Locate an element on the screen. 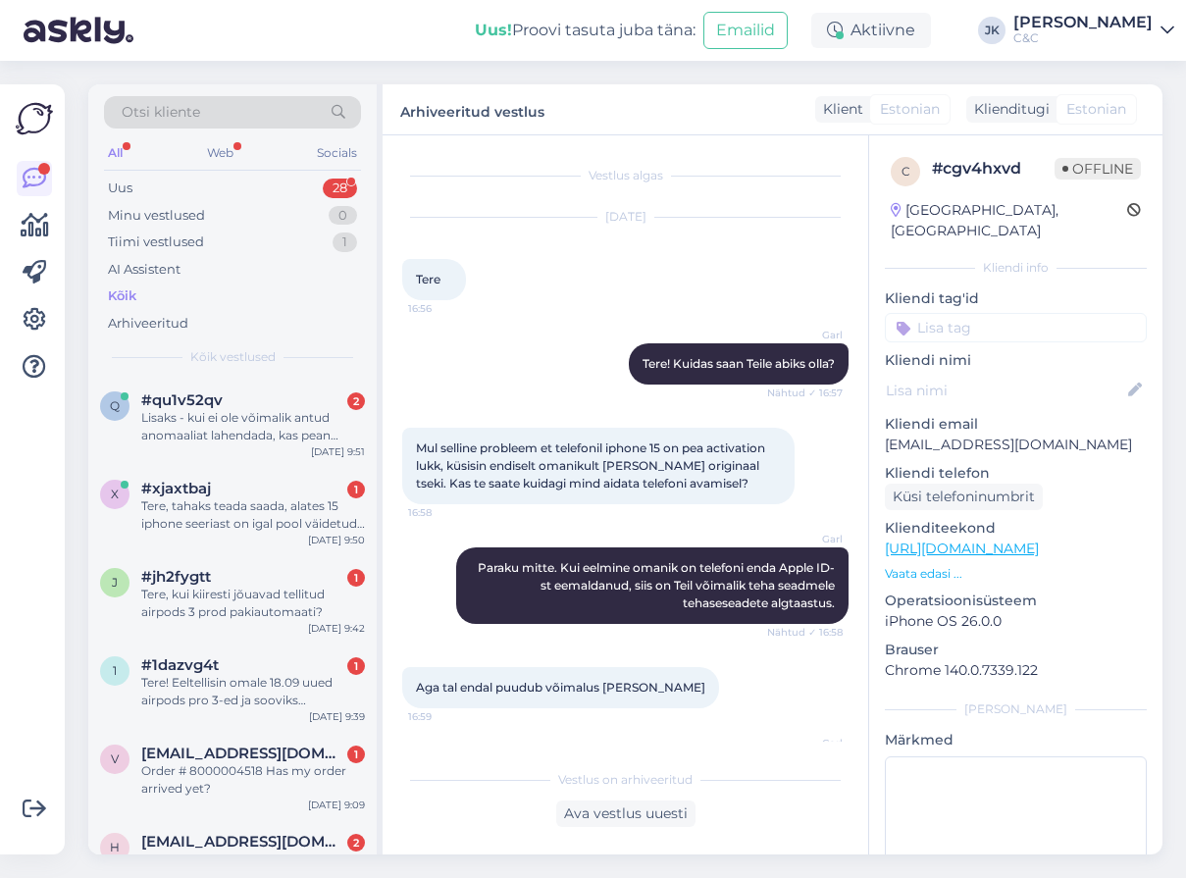  span: Mul selline probleem et telefonil iphone 15 on pea activation lukk, küsisin endiselt omanikult [P... is located at coordinates (592, 465).